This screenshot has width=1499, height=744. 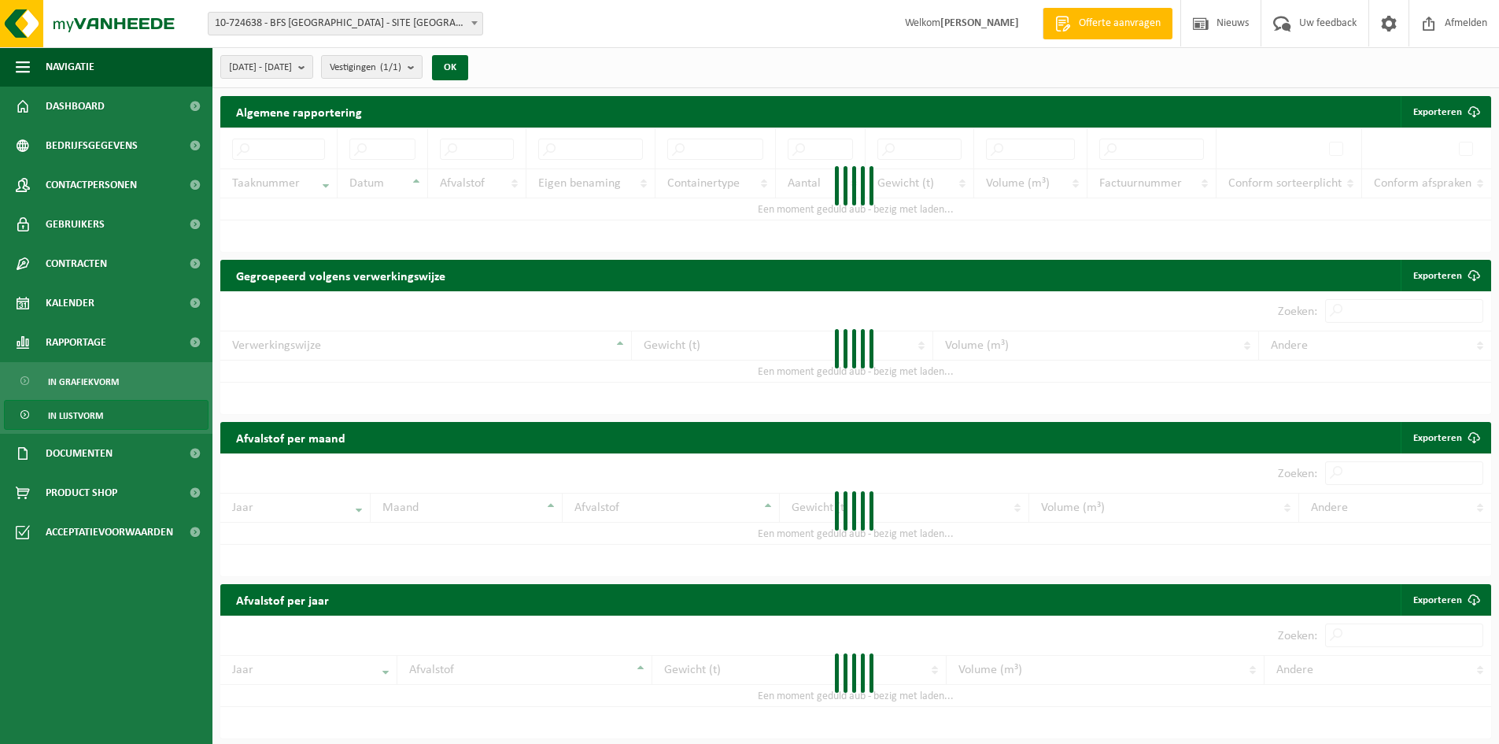 I want to click on a: Offerte aanvragen, so click(x=1107, y=24).